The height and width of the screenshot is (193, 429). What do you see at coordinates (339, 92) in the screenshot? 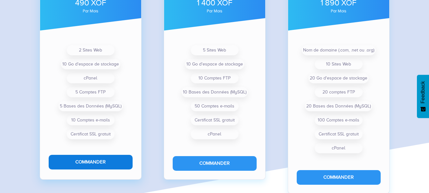
I see `li: 20 comptes FTP` at bounding box center [339, 92].